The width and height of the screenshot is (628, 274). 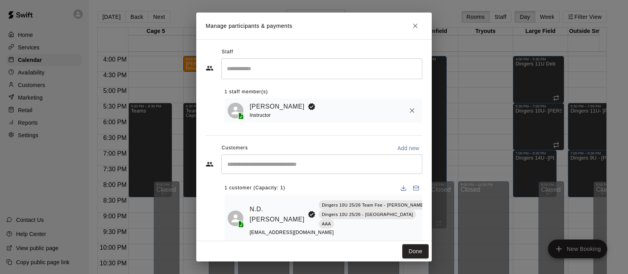 What do you see at coordinates (322, 69) in the screenshot?
I see `div: Search staff` at bounding box center [322, 69].